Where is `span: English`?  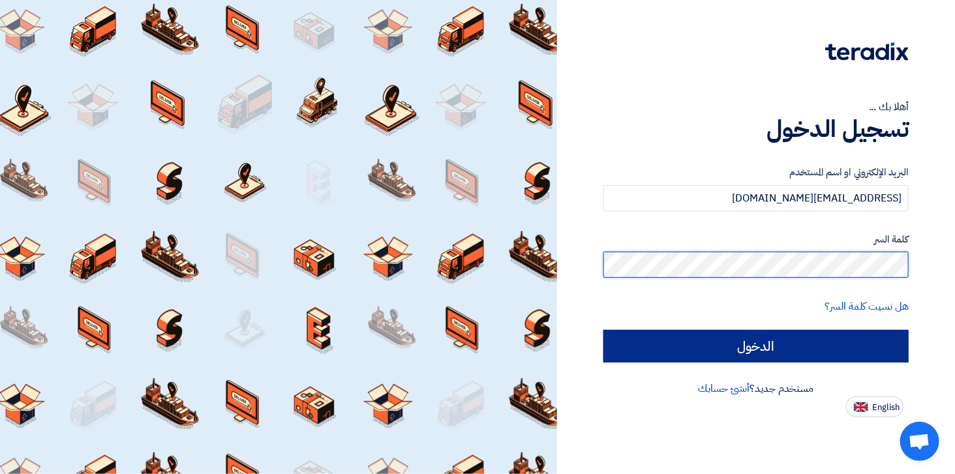 span: English is located at coordinates (886, 408).